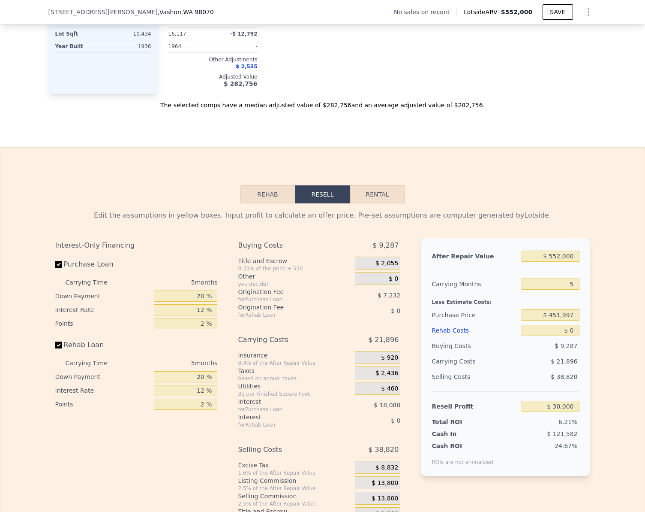 This screenshot has height=512, width=645. I want to click on div: 1936, so click(128, 46).